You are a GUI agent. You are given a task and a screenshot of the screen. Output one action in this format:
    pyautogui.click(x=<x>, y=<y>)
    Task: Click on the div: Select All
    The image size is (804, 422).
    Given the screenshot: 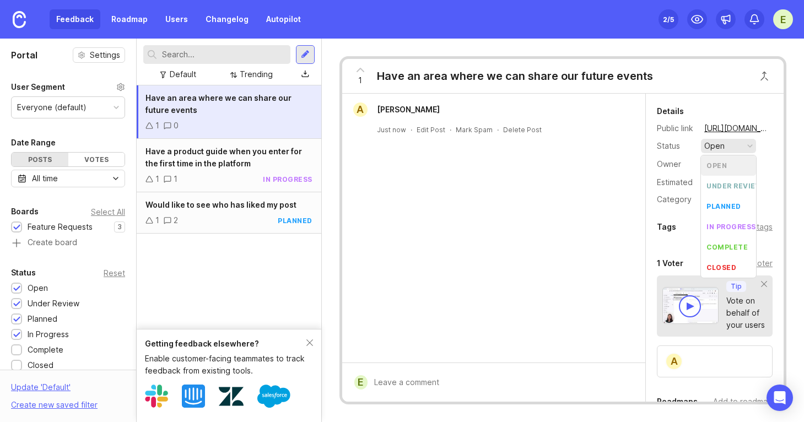 What is the action you would take?
    pyautogui.click(x=108, y=212)
    